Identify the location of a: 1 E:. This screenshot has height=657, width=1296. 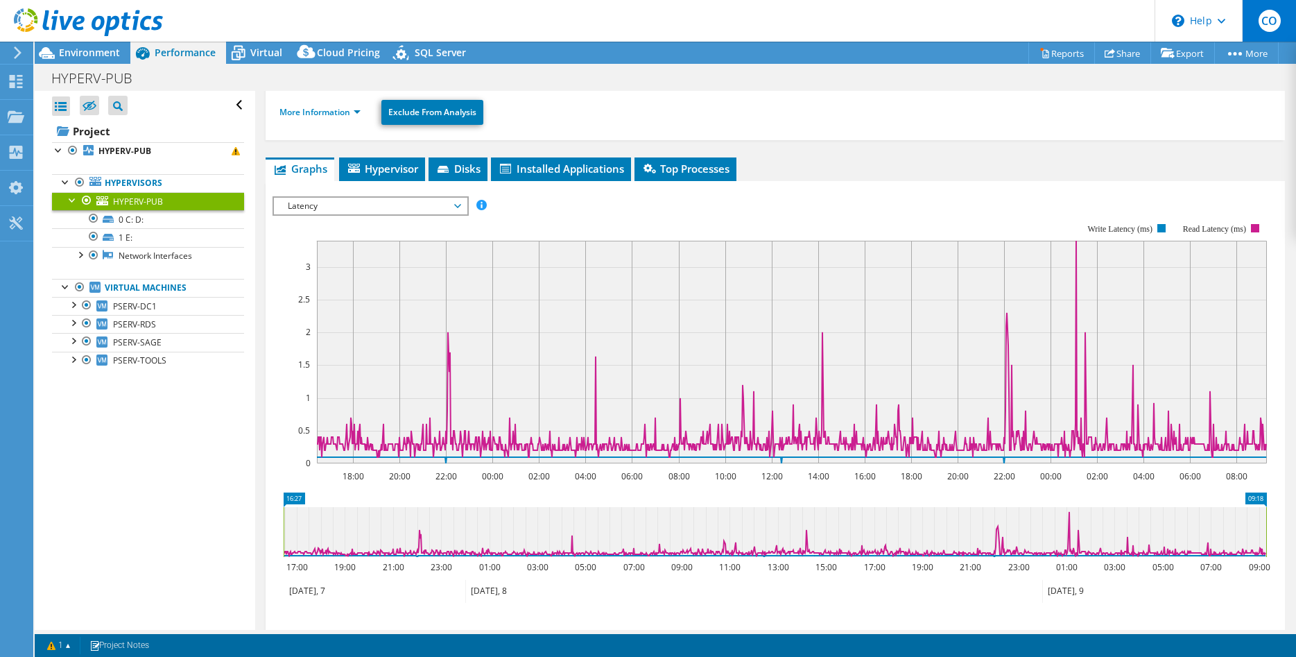
(148, 237).